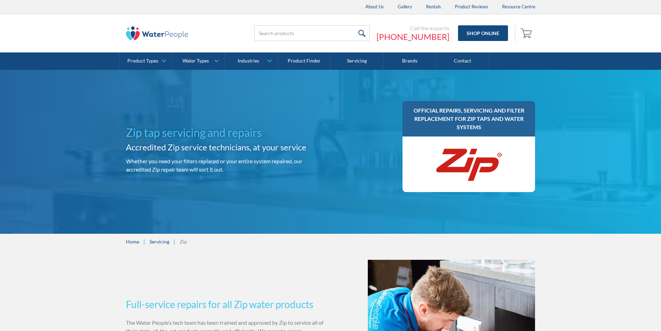  What do you see at coordinates (227, 165) in the screenshot?
I see `p: Whether you need your filters replaced or your entire system repaired, our accredited Zip repair ...` at bounding box center [227, 165].